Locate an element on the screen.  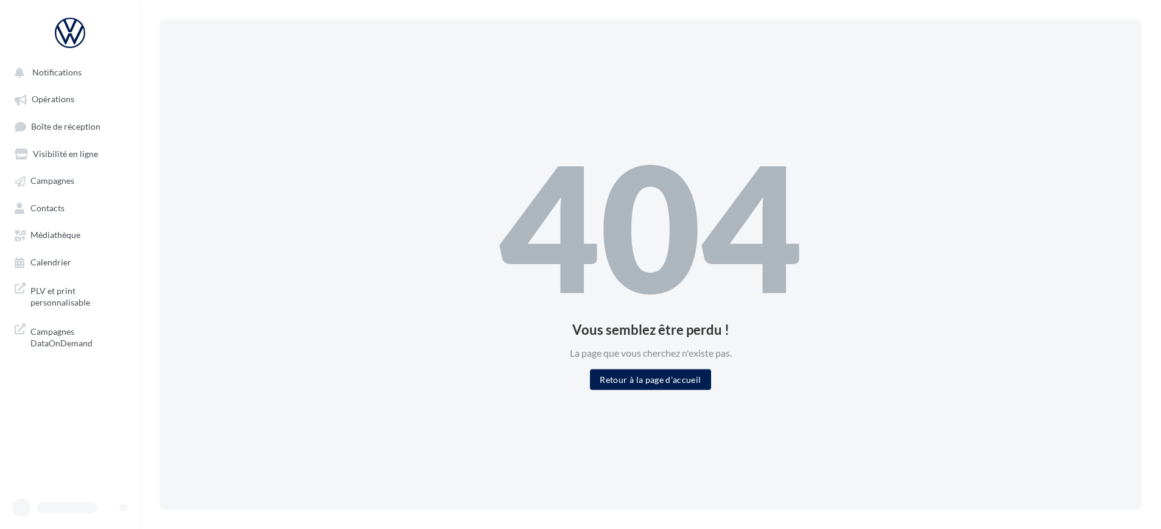
a: Contacts is located at coordinates (70, 208).